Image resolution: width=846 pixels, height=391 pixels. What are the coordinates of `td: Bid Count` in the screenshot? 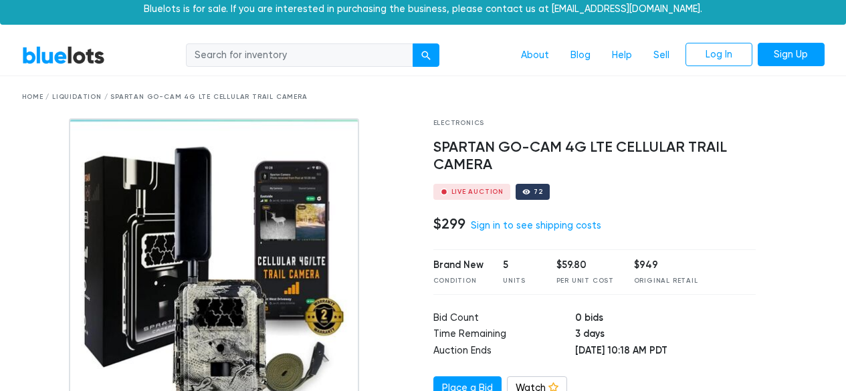 It's located at (504, 319).